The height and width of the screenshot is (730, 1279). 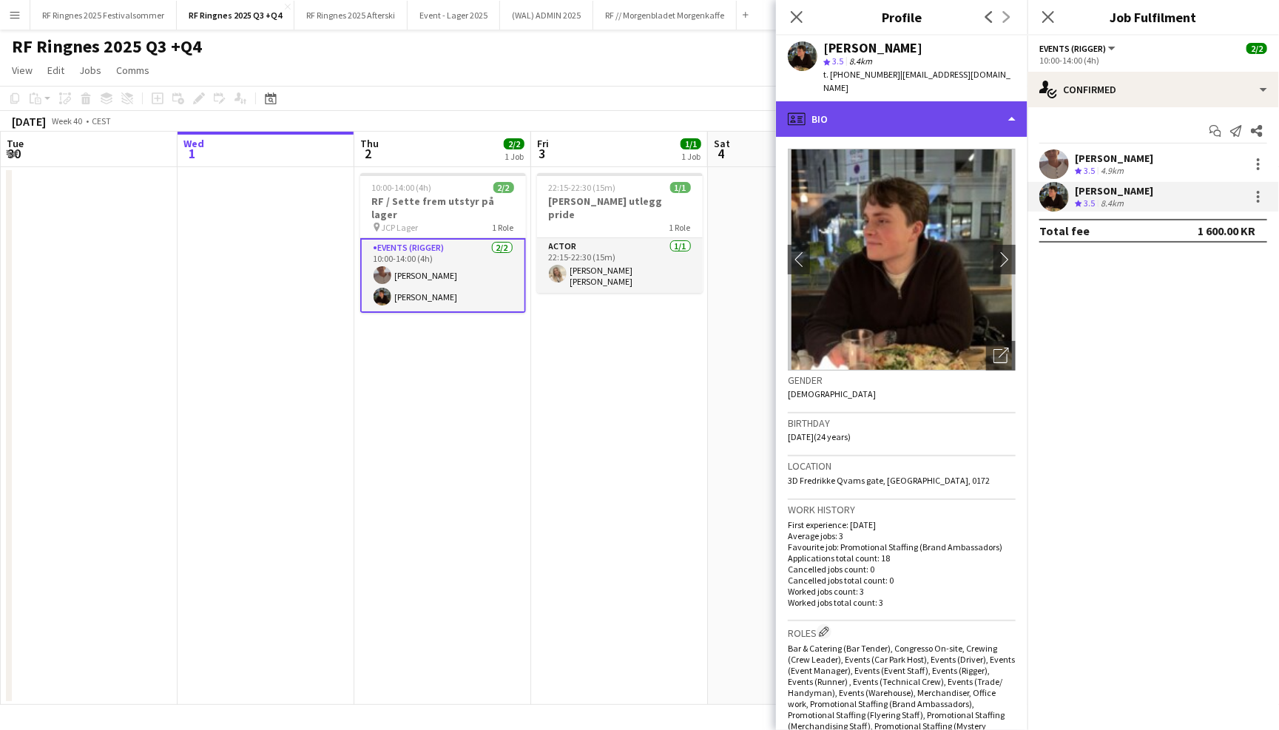 What do you see at coordinates (902, 466) in the screenshot?
I see `h3: Location` at bounding box center [902, 466].